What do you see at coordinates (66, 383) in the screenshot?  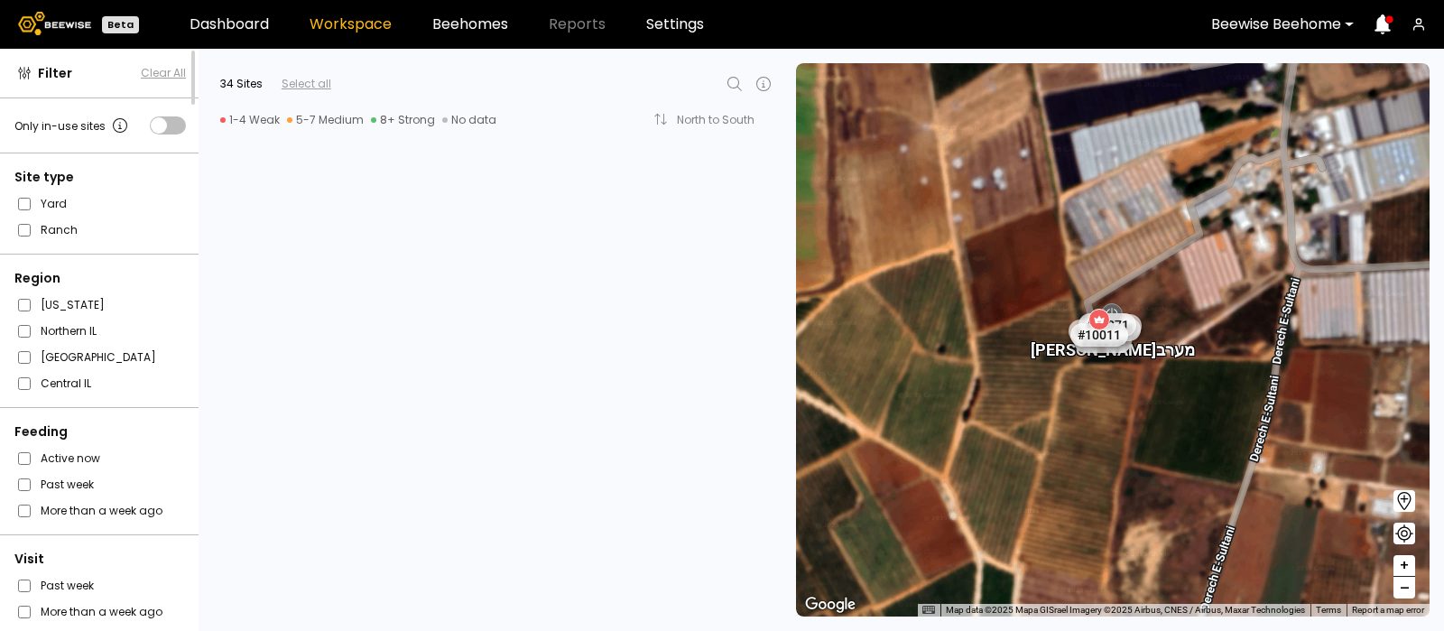 I see `label: Central IL` at bounding box center [66, 383].